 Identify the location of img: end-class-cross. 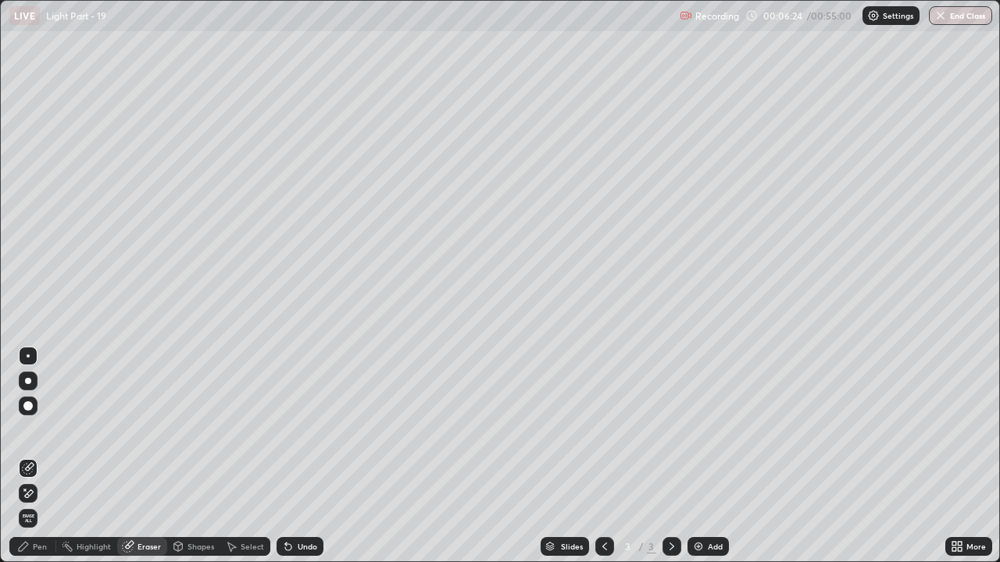
(941, 16).